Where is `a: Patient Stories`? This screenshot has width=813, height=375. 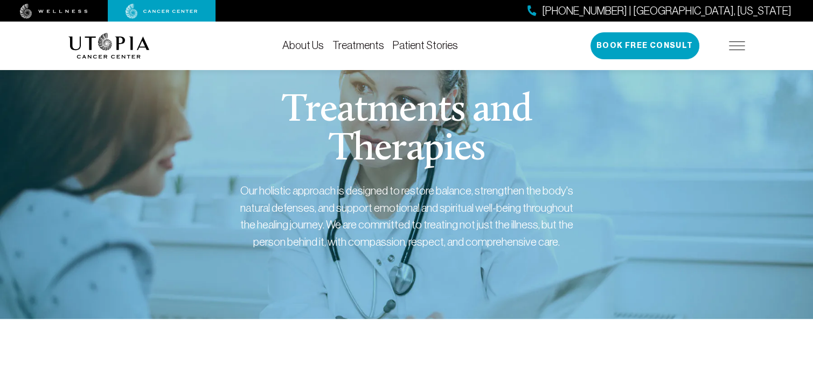 a: Patient Stories is located at coordinates (425, 45).